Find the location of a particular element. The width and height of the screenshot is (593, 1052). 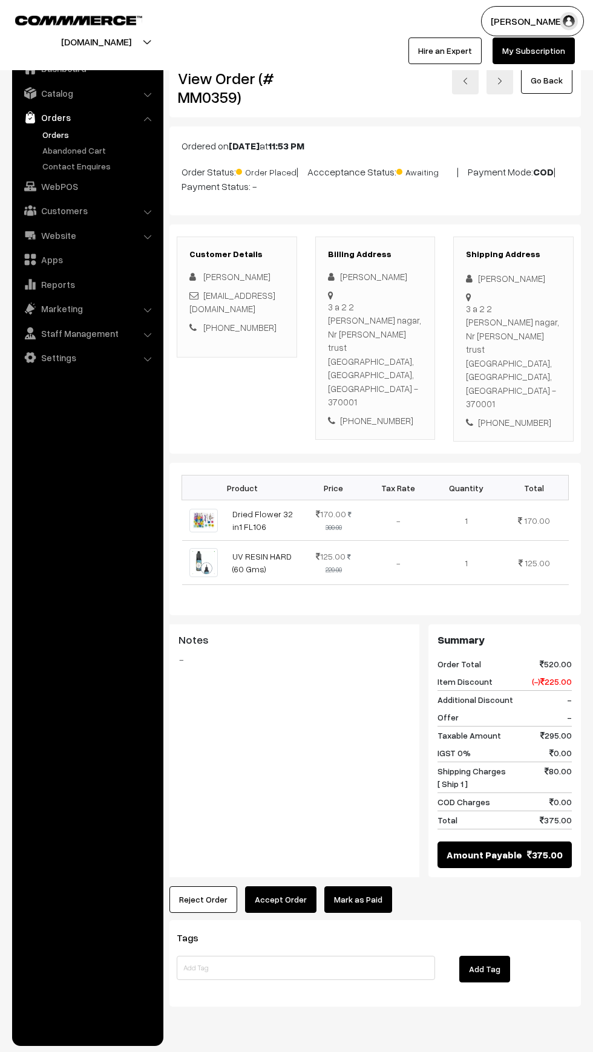

span: Item Discount is located at coordinates (465, 681).